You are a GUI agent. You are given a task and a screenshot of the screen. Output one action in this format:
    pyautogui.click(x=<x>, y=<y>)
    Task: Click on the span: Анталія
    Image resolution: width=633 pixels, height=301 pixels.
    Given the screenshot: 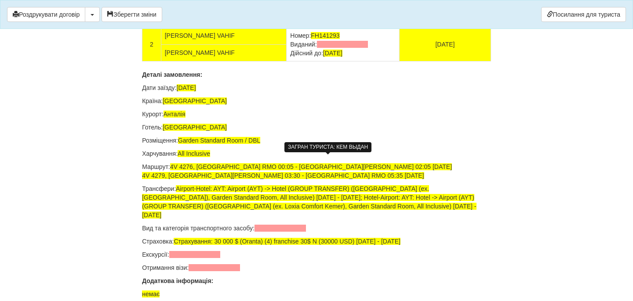 What is the action you would take?
    pyautogui.click(x=174, y=114)
    